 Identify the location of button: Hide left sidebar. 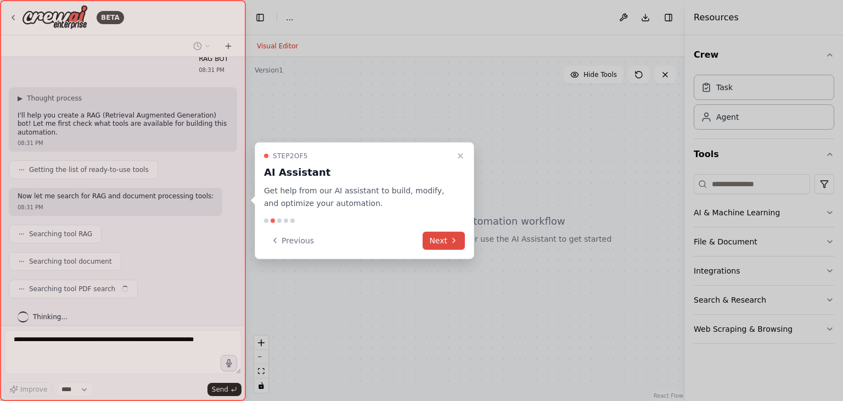
(260, 18).